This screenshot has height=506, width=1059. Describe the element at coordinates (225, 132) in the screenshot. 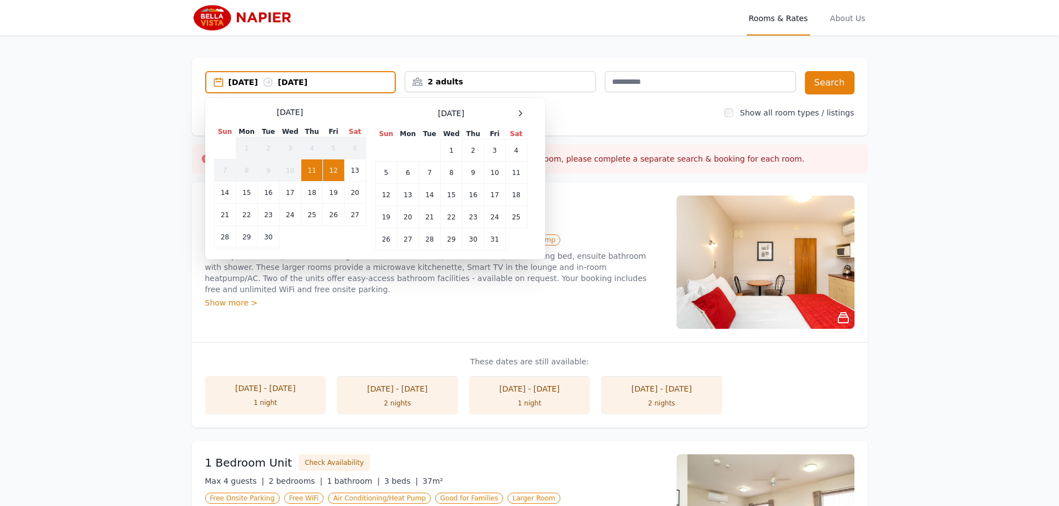

I see `th: Sun` at that location.